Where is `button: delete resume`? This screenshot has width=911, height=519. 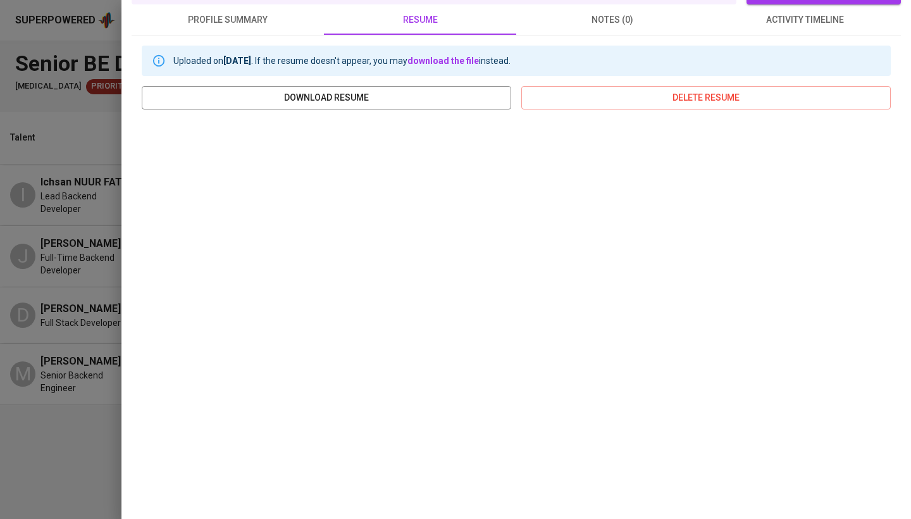
button: delete resume is located at coordinates (706, 97).